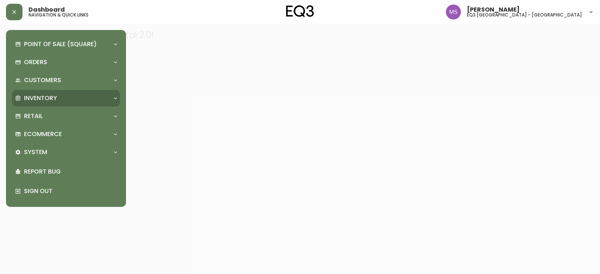  I want to click on div: Retail, so click(66, 116).